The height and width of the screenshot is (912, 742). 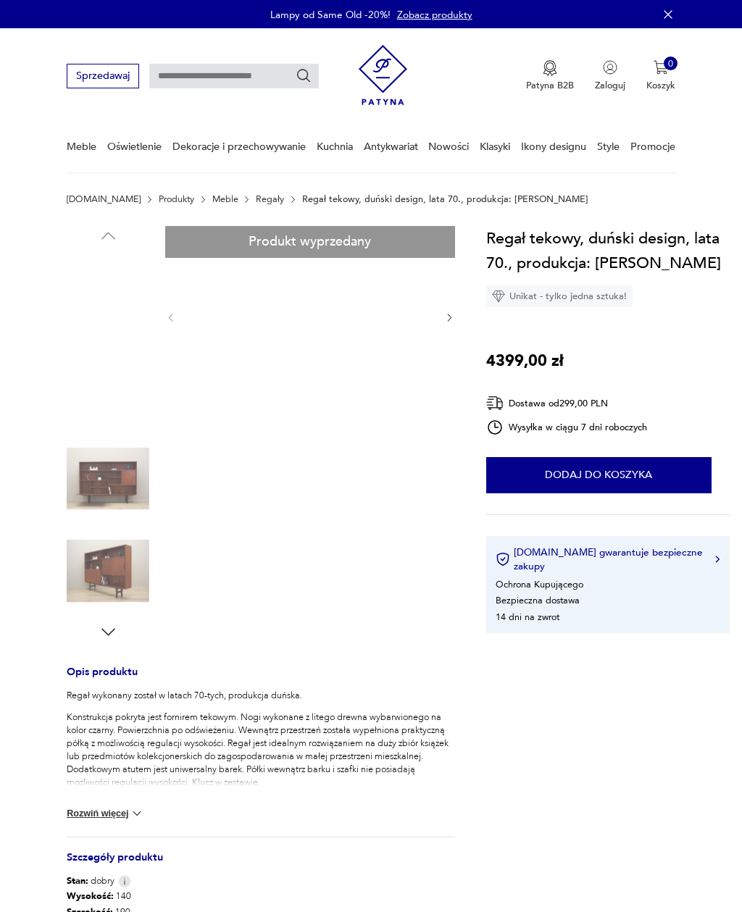 What do you see at coordinates (553, 146) in the screenshot?
I see `a: Ikony designu` at bounding box center [553, 146].